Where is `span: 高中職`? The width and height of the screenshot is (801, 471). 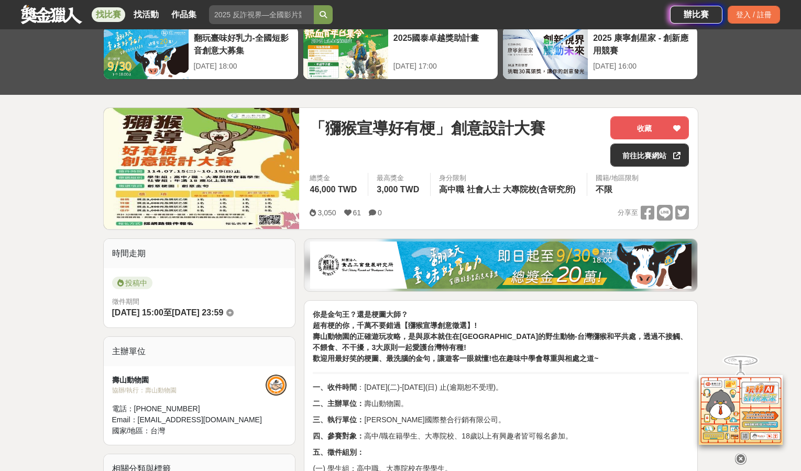 span: 高中職 is located at coordinates (451, 189).